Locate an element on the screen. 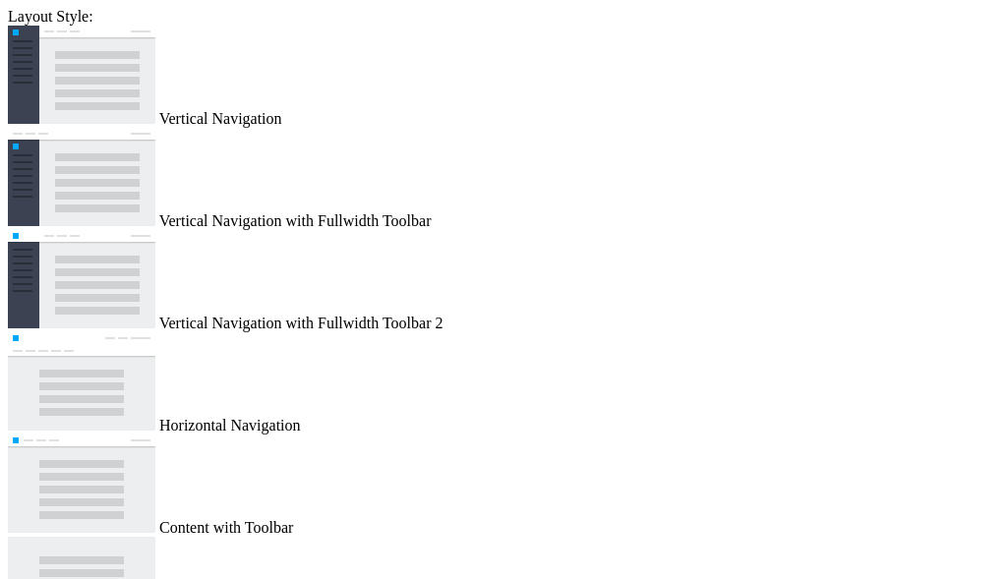 Image resolution: width=1007 pixels, height=579 pixels. md-radio-button: Content with Toolbar is located at coordinates (504, 486).